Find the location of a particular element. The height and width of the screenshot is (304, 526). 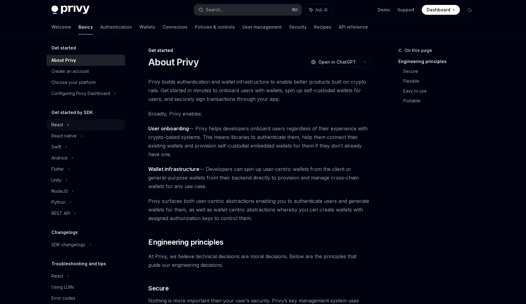

span: Broadly, Privy enables: is located at coordinates (259, 114).